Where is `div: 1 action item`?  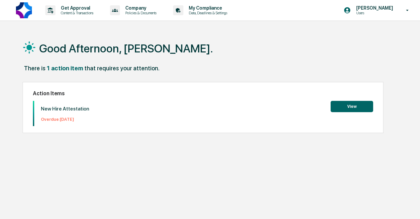
div: 1 action item is located at coordinates (65, 68).